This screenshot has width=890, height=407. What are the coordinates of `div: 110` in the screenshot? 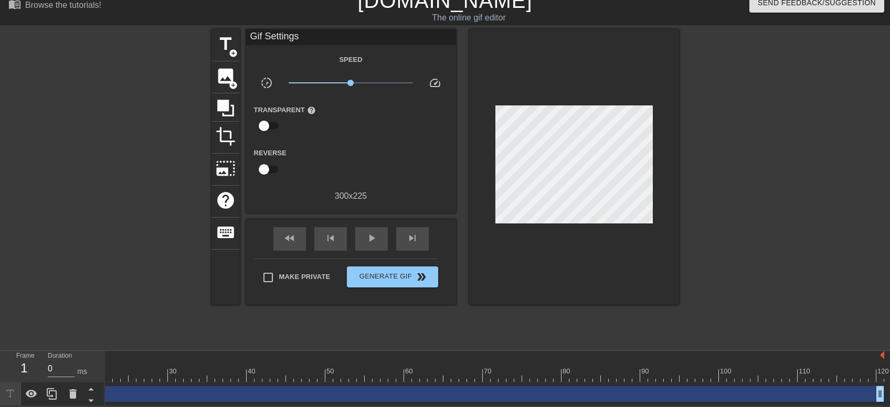 It's located at (805, 372).